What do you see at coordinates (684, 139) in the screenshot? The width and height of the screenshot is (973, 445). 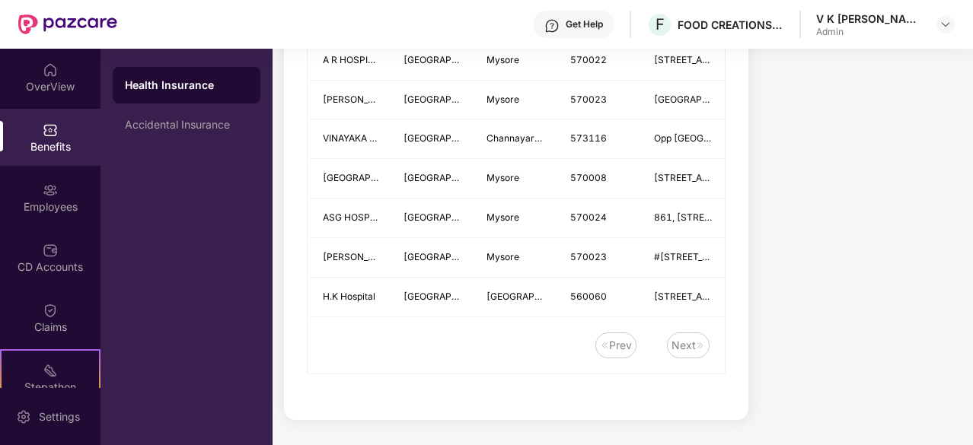 I see `td: Opp Adichunchanagiri College, Mysore Road` at bounding box center [684, 139].